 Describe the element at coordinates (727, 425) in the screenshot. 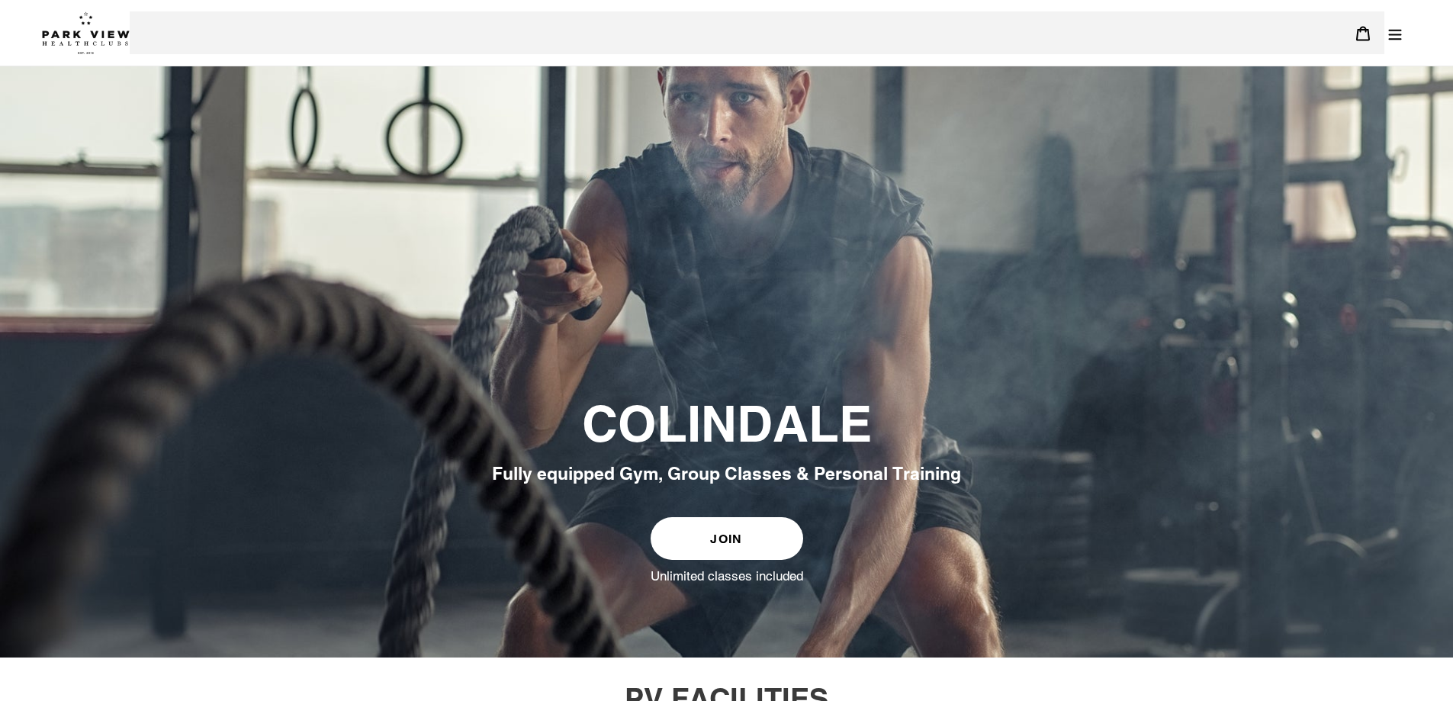

I see `h2: COLINDALE` at that location.